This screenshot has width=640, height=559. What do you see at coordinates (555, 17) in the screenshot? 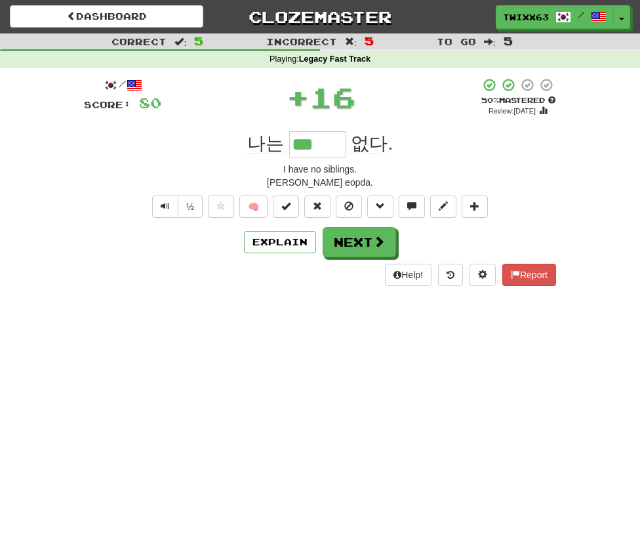
I see `a: twixx63 /` at bounding box center [555, 17].